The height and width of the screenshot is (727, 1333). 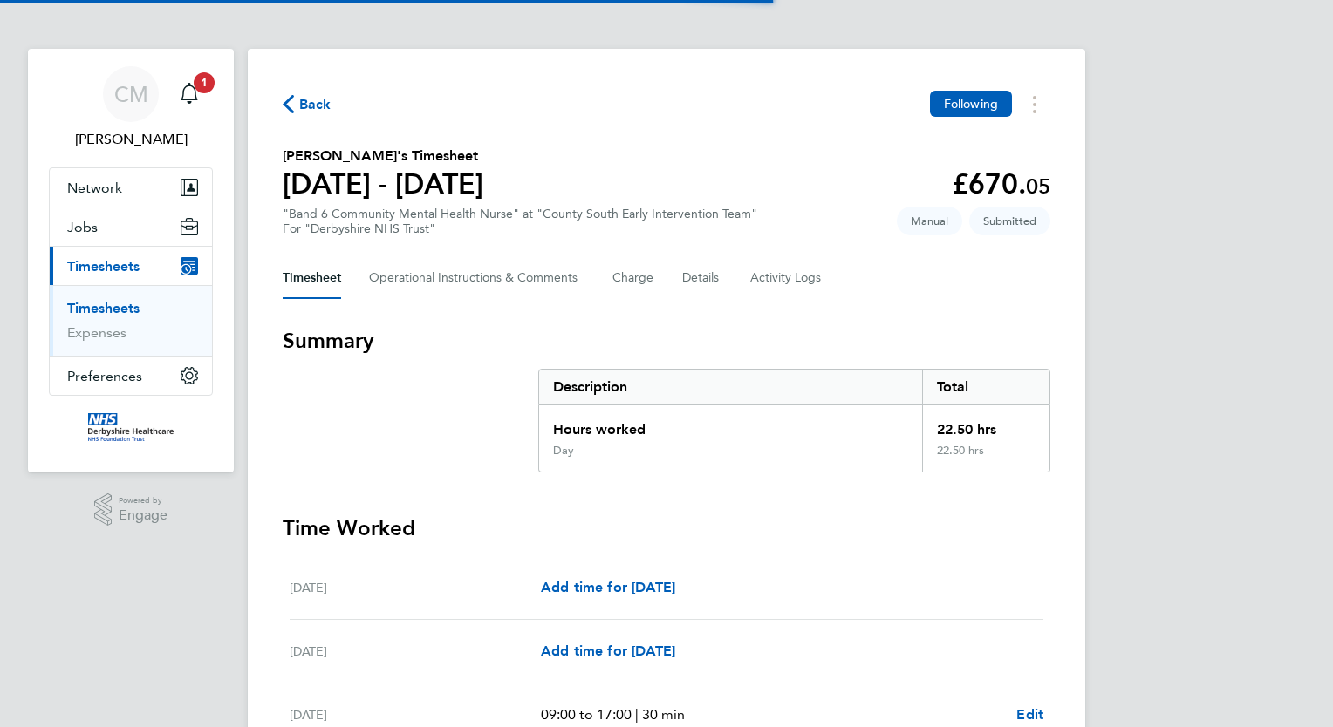 I want to click on h3: Summary, so click(x=666, y=341).